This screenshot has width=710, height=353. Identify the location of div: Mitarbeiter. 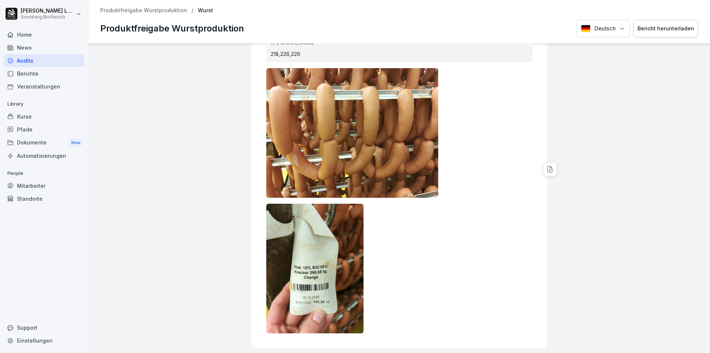
(44, 185).